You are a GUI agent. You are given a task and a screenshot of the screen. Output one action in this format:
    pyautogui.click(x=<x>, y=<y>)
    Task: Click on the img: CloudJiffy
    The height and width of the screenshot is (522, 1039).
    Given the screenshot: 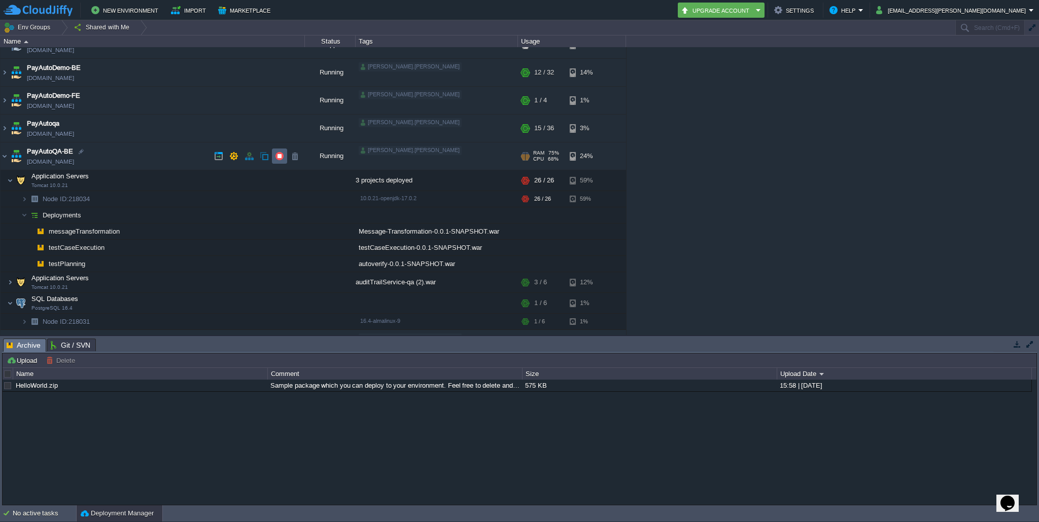 What is the action you would take?
    pyautogui.click(x=38, y=10)
    